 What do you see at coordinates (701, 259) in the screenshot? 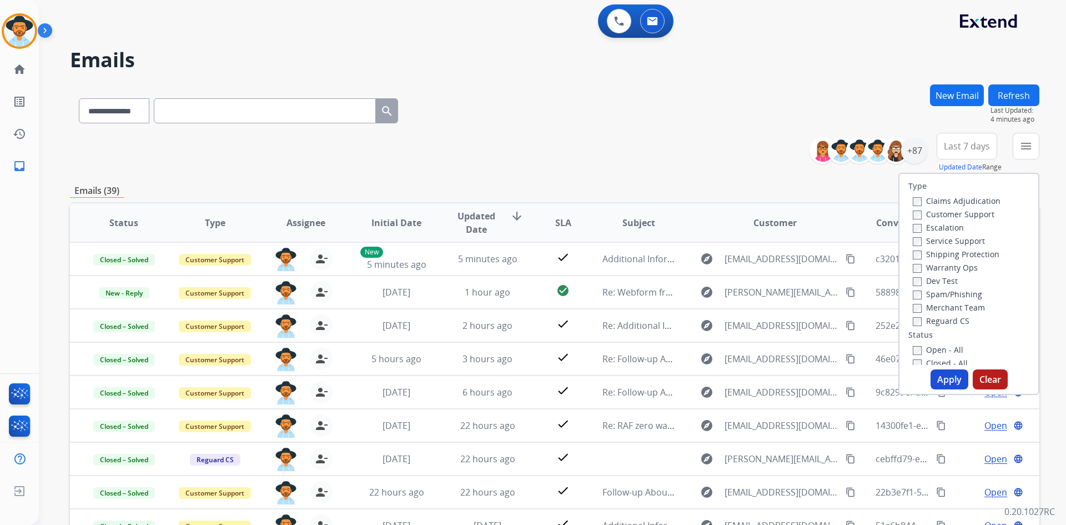
I see `span: Additional Information Required for Your Claim` at bounding box center [701, 259].